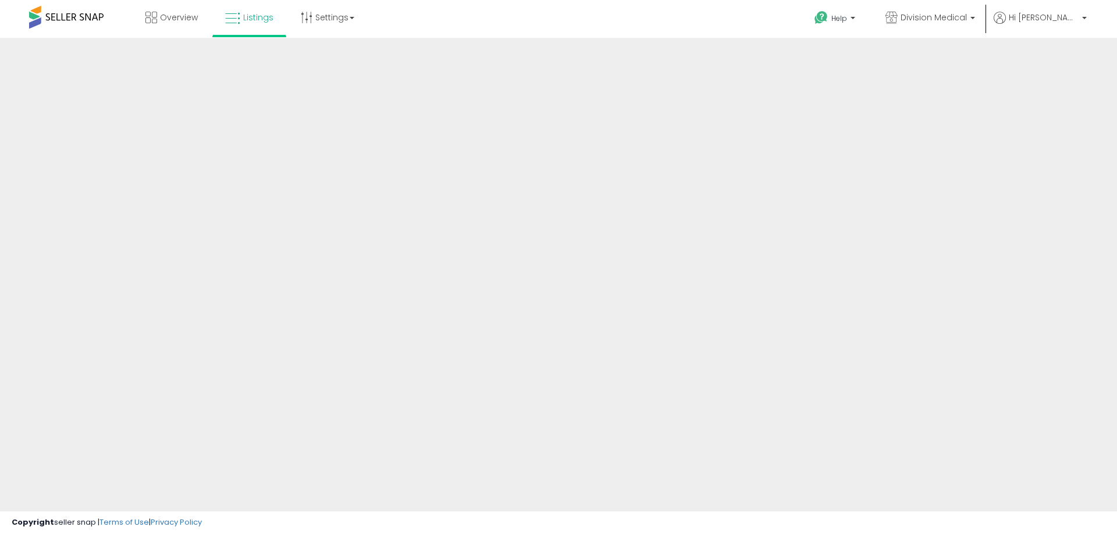  What do you see at coordinates (258, 17) in the screenshot?
I see `span: Listings` at bounding box center [258, 17].